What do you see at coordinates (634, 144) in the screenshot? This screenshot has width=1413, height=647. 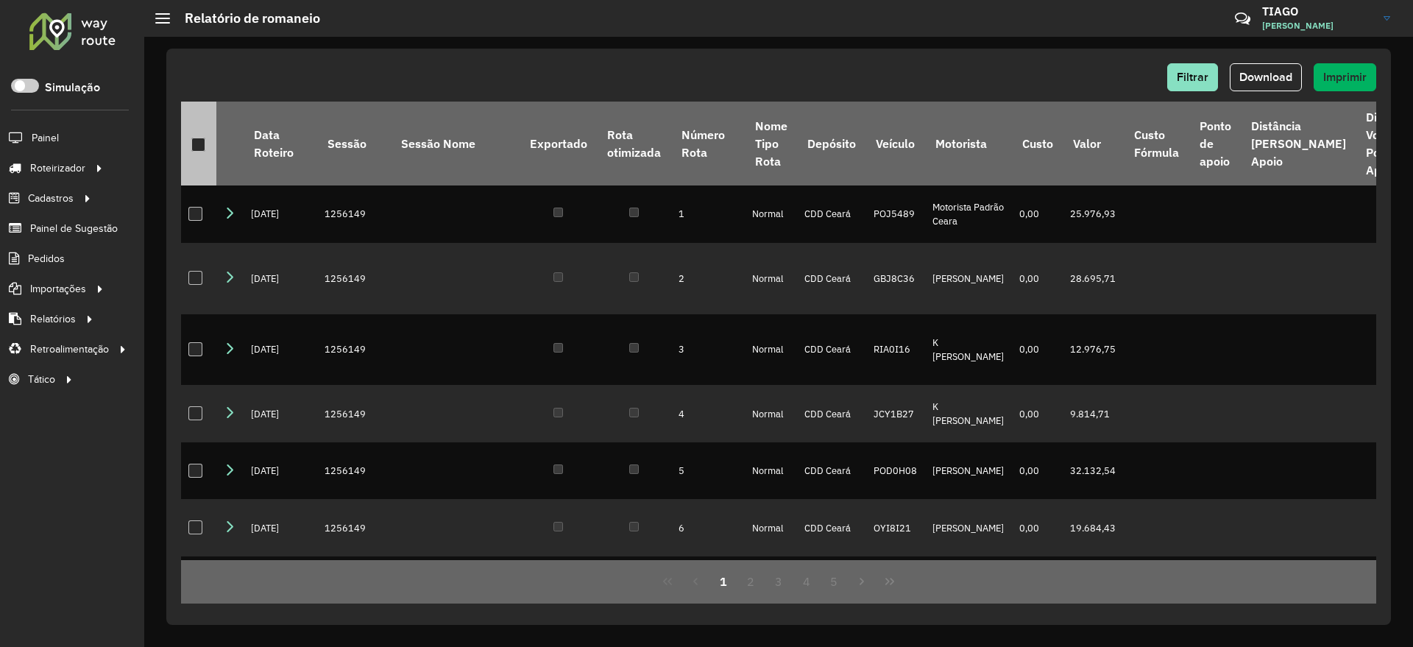 I see `th: Rota otimizada` at bounding box center [634, 144].